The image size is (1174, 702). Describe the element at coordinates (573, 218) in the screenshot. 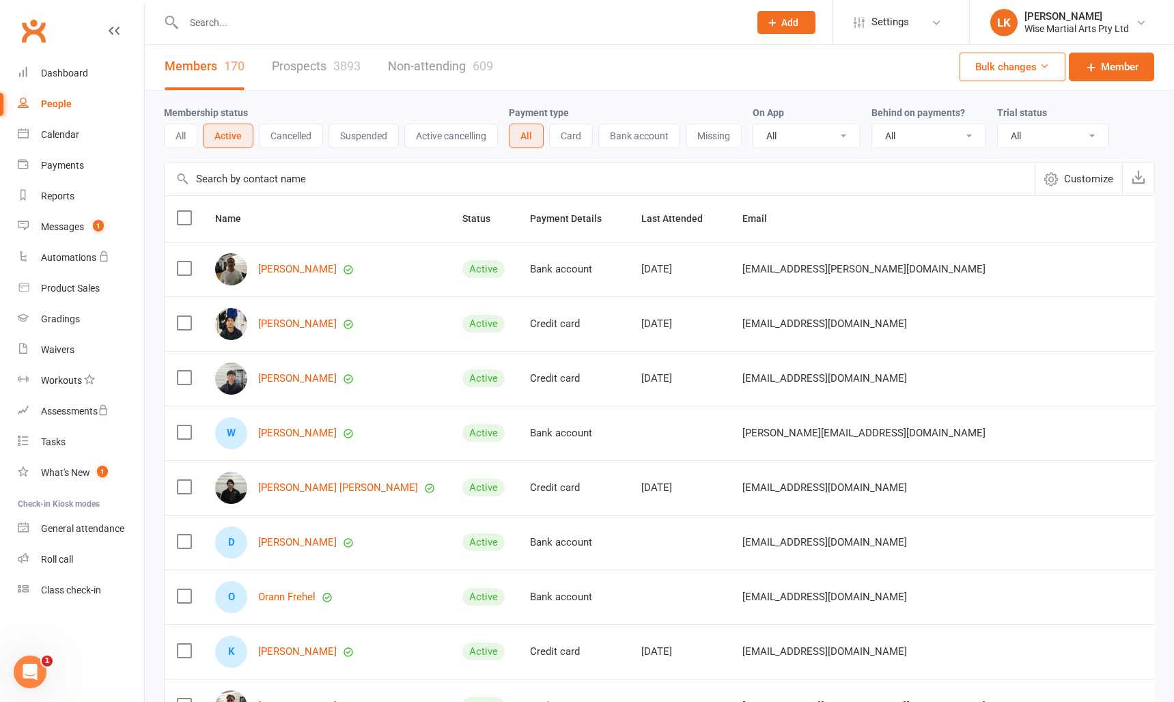

I see `span: Payment Details` at that location.